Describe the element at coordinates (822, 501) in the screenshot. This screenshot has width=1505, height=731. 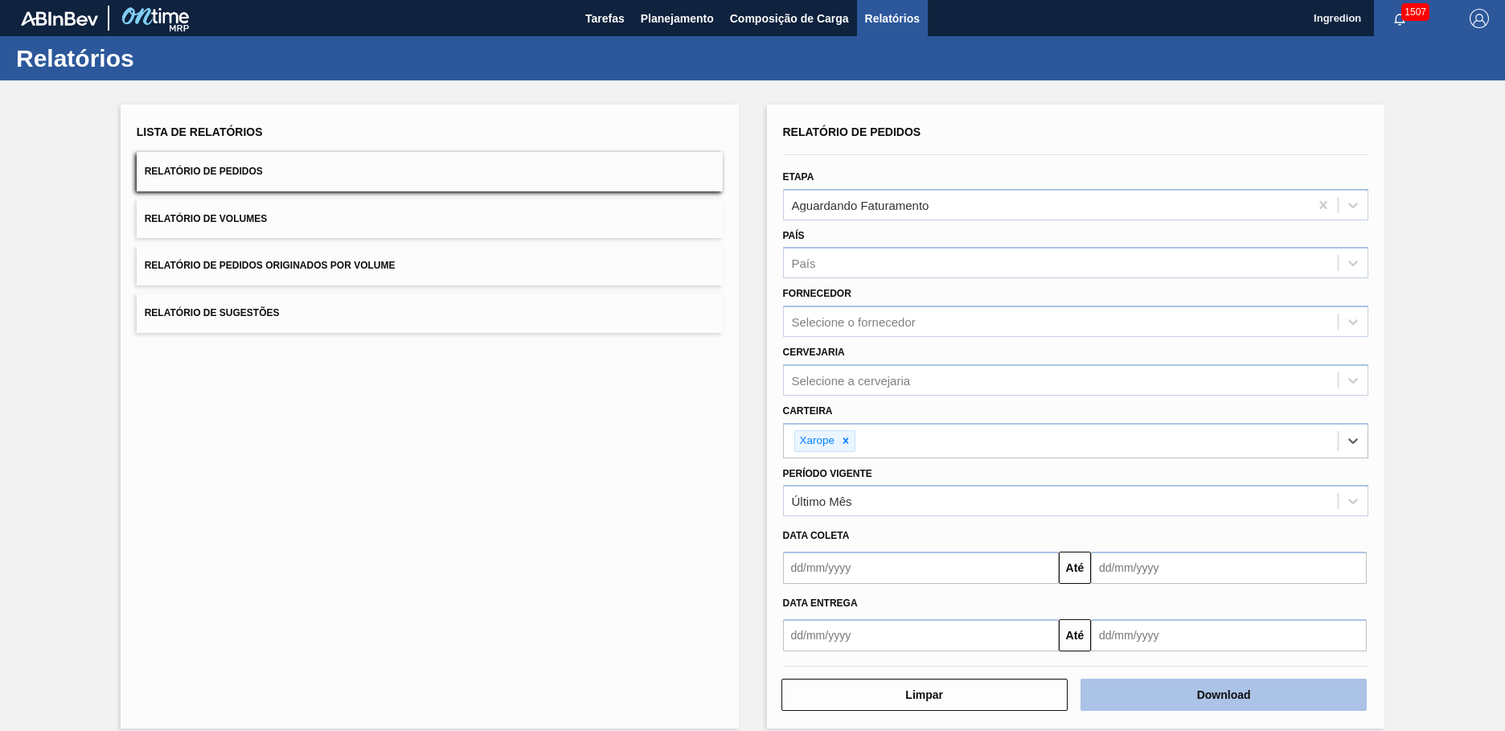
I see `div: Último Mês` at that location.